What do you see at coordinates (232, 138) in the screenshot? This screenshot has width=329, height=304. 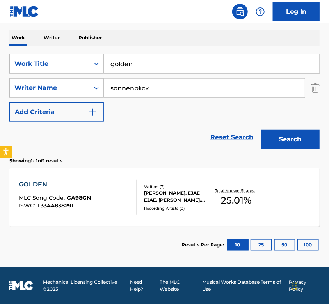 I see `a: Reset Search` at bounding box center [232, 138].